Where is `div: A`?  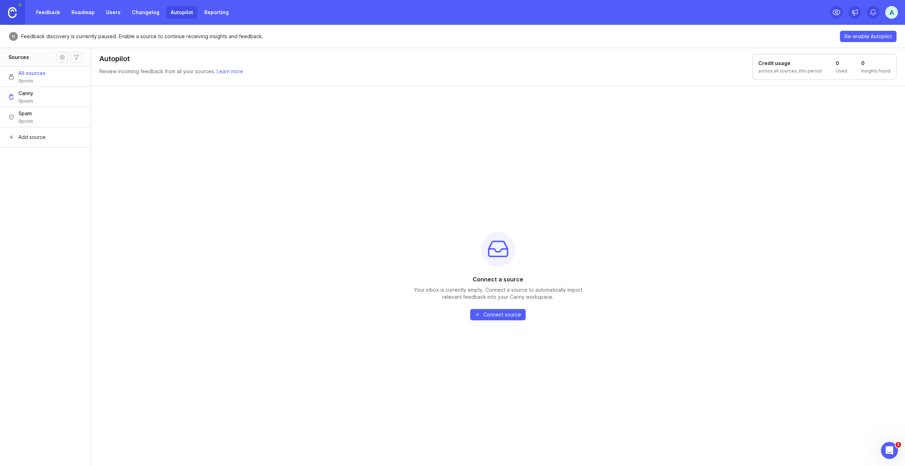
div: A is located at coordinates (891, 12).